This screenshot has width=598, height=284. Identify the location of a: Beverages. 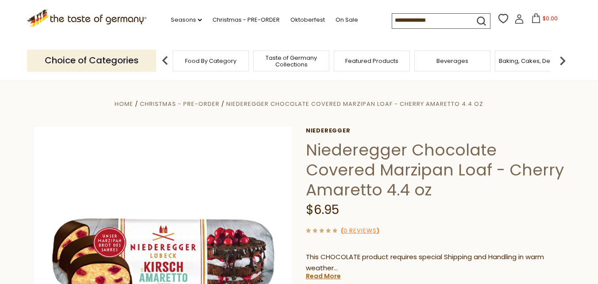
(452, 61).